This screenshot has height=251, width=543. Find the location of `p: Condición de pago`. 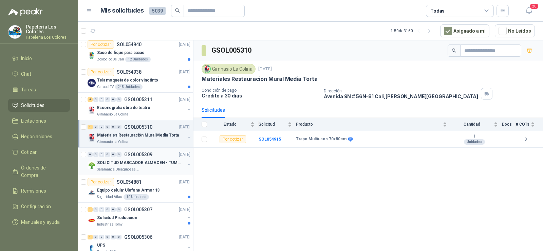

p: Condición de pago is located at coordinates (260, 90).